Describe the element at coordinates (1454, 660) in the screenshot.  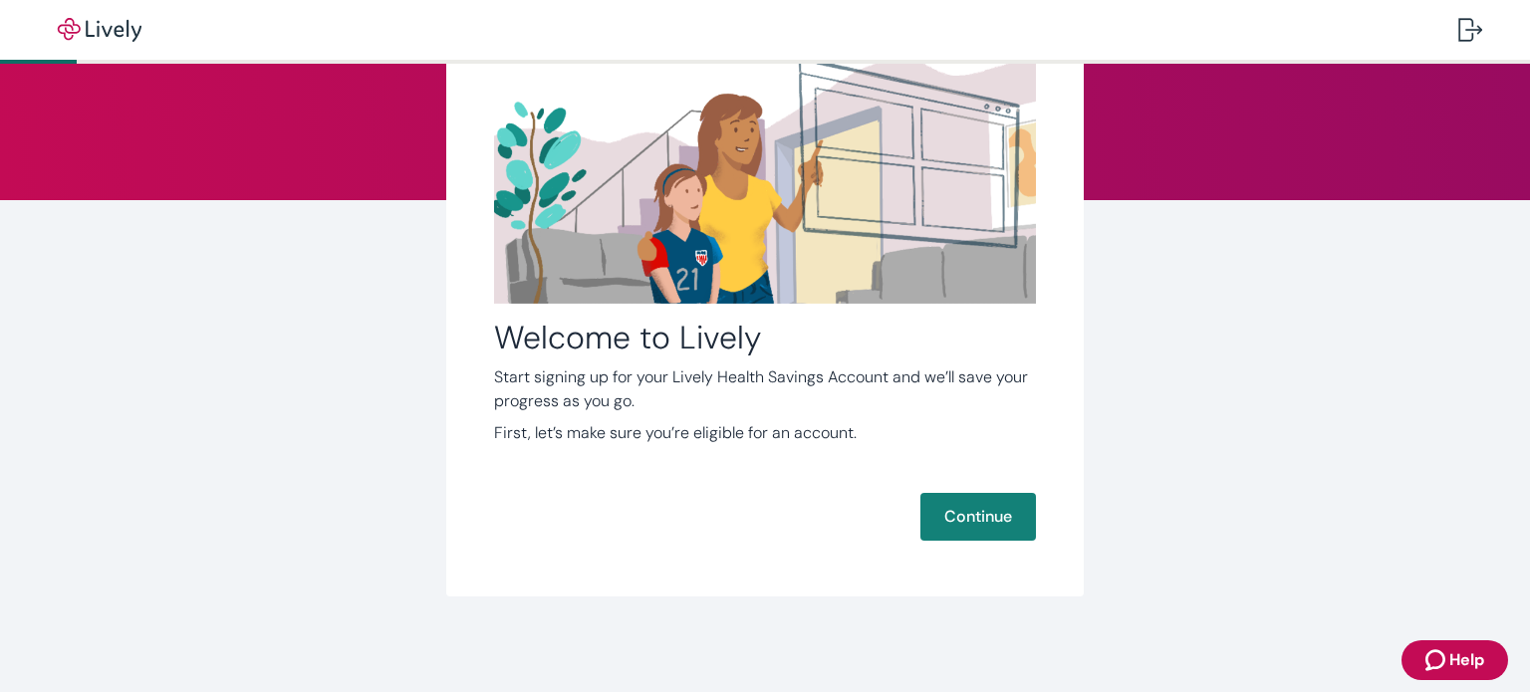
I see `button: Zendesk support iconHelp` at that location.